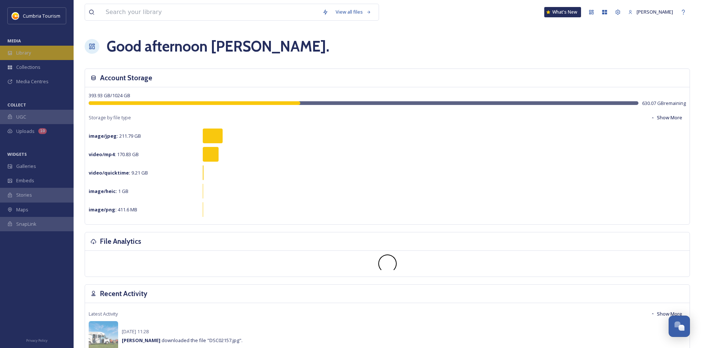  Describe the element at coordinates (102, 154) in the screenshot. I see `strong: video/mp4 :` at that location.